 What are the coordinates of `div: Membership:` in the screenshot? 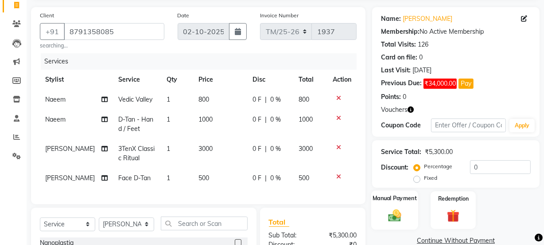 It's located at (400, 31).